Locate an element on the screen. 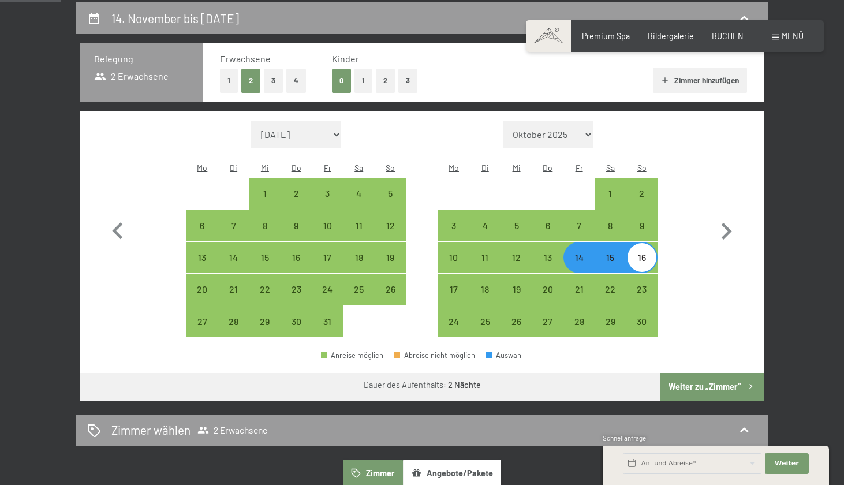 This screenshot has width=844, height=485. button: Zimmer hinzufügen is located at coordinates (700, 80).